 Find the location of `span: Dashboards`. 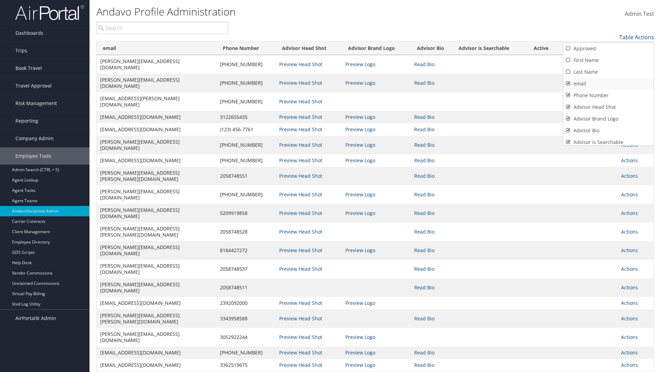

span: Dashboards is located at coordinates (29, 33).